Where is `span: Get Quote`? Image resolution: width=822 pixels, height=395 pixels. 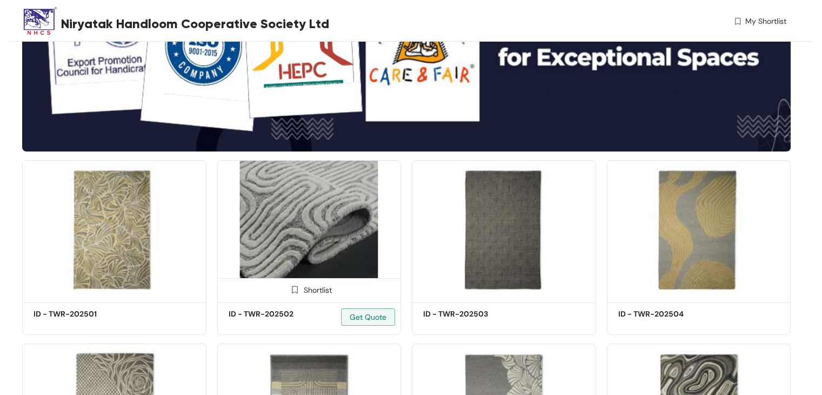
span: Get Quote is located at coordinates (368, 317).